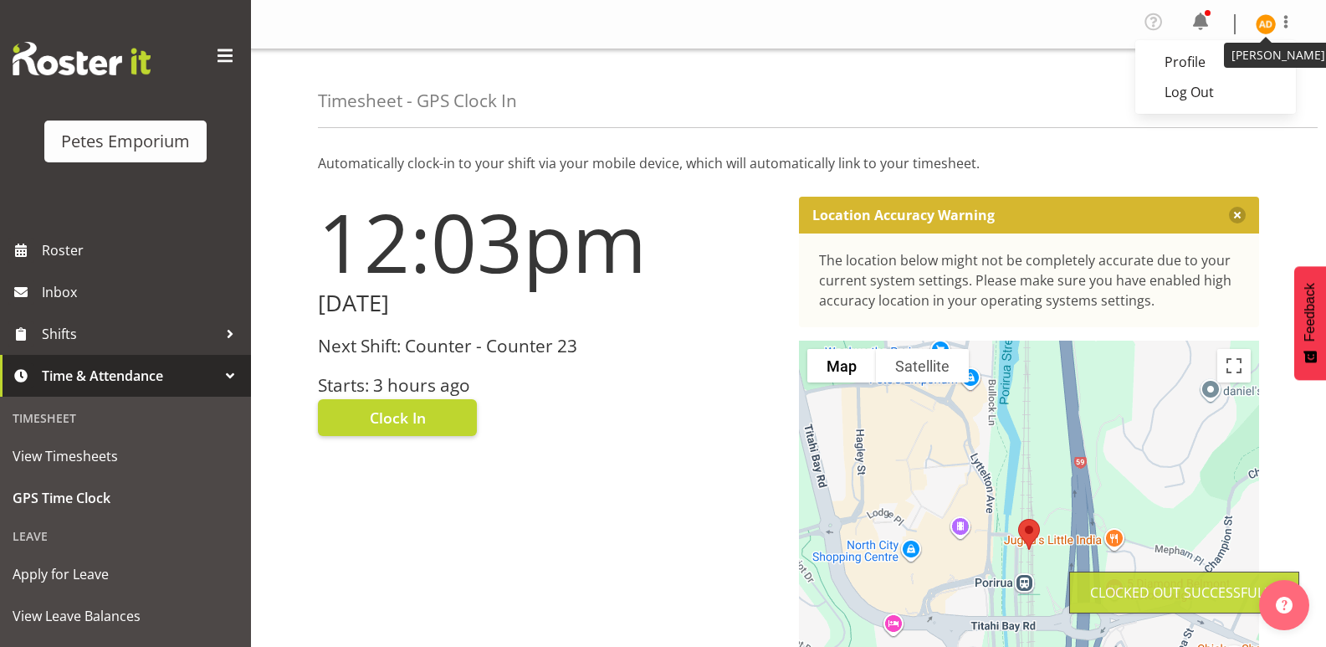 This screenshot has width=1326, height=647. What do you see at coordinates (1238, 215) in the screenshot?
I see `button: Close message` at bounding box center [1238, 215].